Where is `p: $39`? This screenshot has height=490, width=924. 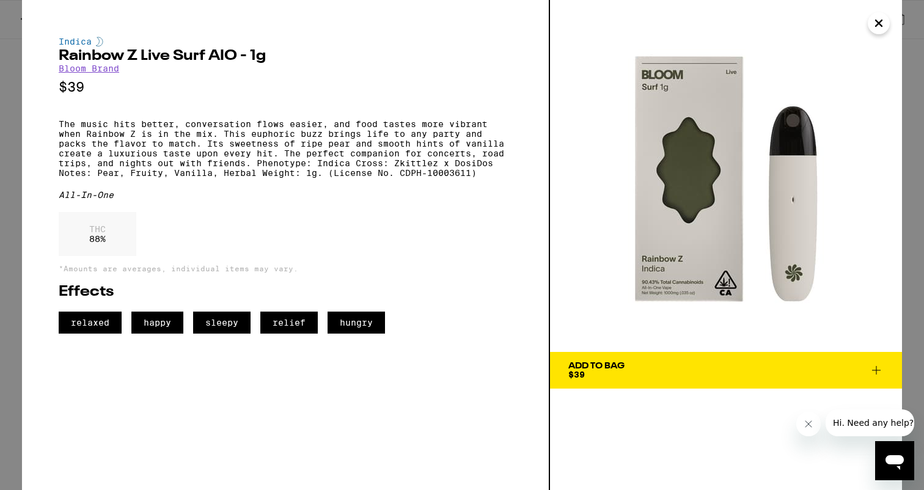 p: $39 is located at coordinates (285, 87).